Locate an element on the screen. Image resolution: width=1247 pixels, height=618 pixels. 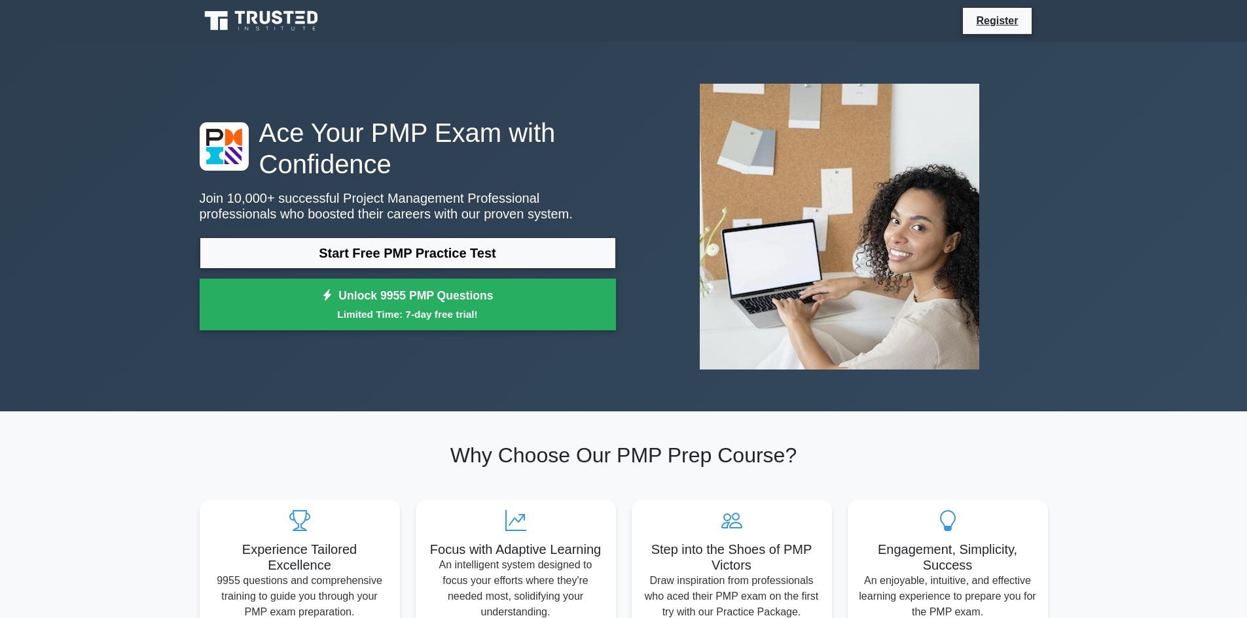
h5: Step into the Shoes of PMP Victors is located at coordinates (732, 558).